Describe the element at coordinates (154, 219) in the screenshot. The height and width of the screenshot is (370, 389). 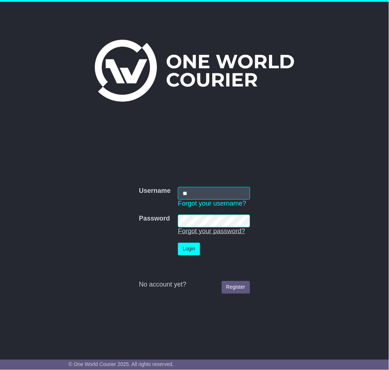
I see `label: Password` at that location.